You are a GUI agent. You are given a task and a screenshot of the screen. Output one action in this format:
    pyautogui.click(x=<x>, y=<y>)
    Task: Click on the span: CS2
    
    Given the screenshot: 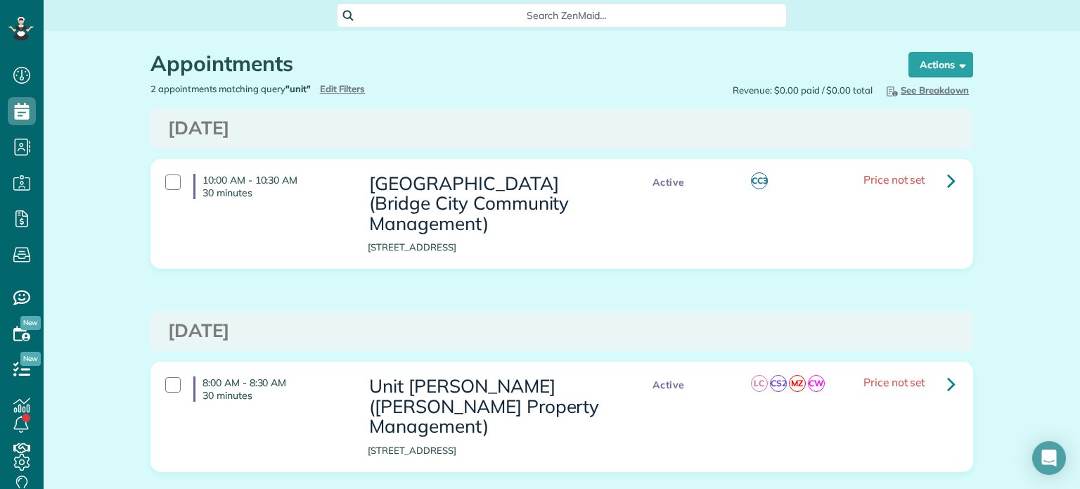 What is the action you would take?
    pyautogui.click(x=779, y=383)
    